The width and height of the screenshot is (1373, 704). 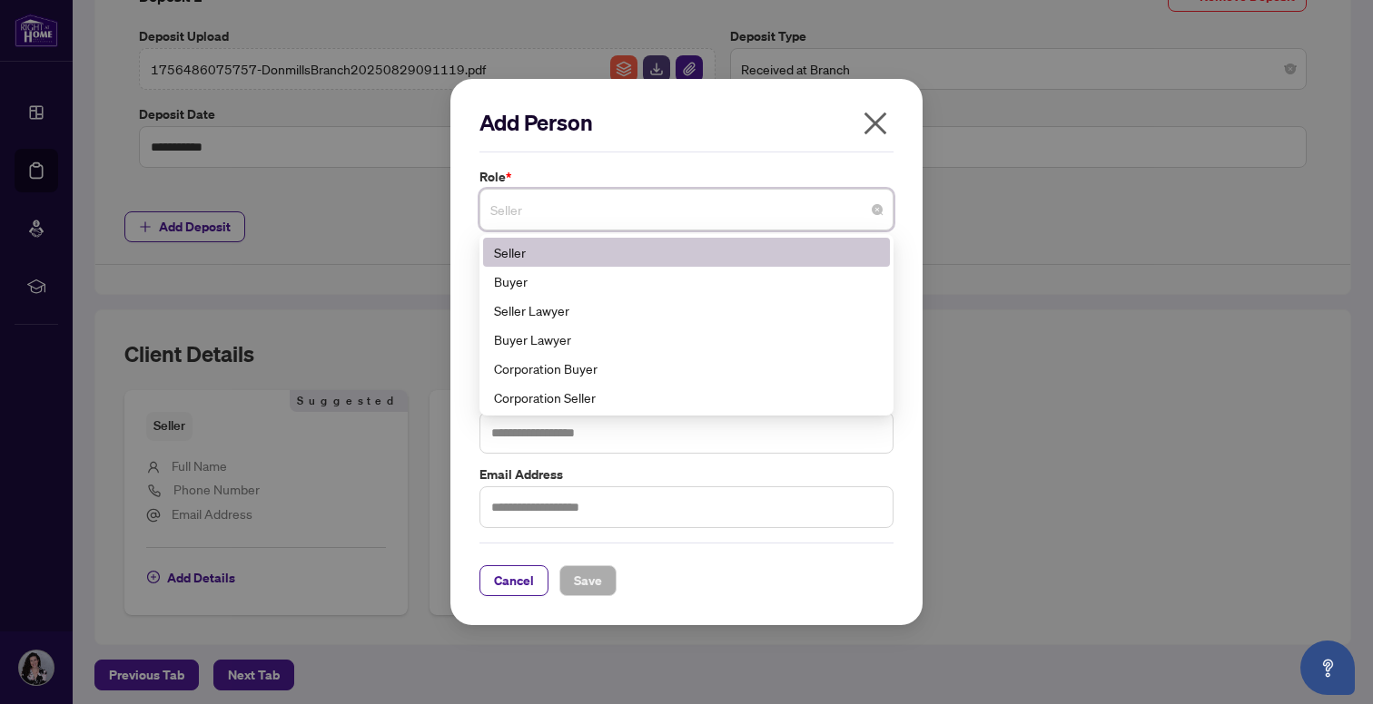 What do you see at coordinates (514, 581) in the screenshot?
I see `button: Cancel` at bounding box center [514, 581].